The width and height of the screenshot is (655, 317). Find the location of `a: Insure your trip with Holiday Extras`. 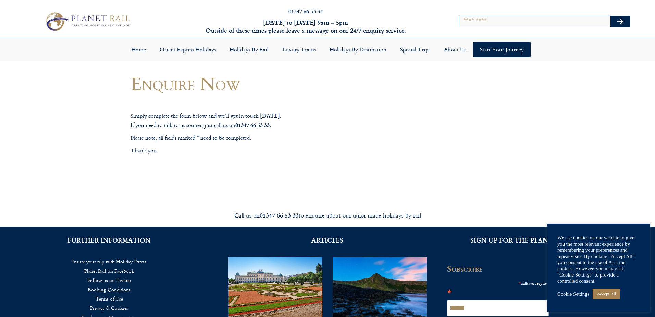

a: Insure your trip with Holiday Extras is located at coordinates (109, 261).